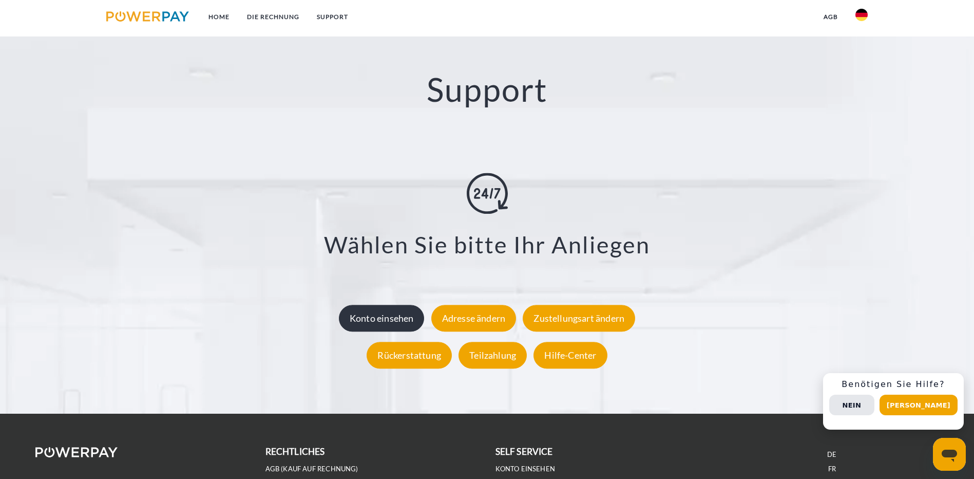 This screenshot has width=974, height=479. What do you see at coordinates (487, 193) in the screenshot?
I see `img: online-shopping.svg` at bounding box center [487, 193].